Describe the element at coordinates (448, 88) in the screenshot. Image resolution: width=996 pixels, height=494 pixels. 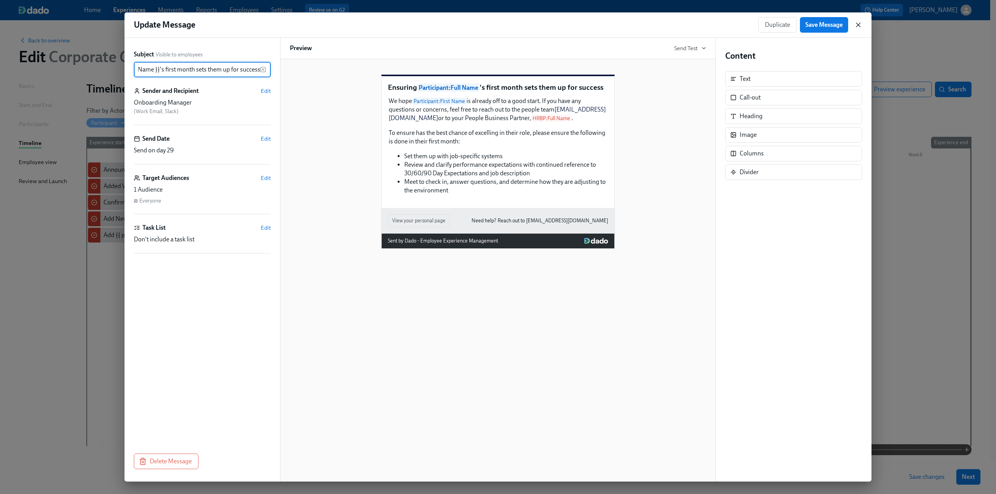
I see `span: Participant : Full Name` at that location.